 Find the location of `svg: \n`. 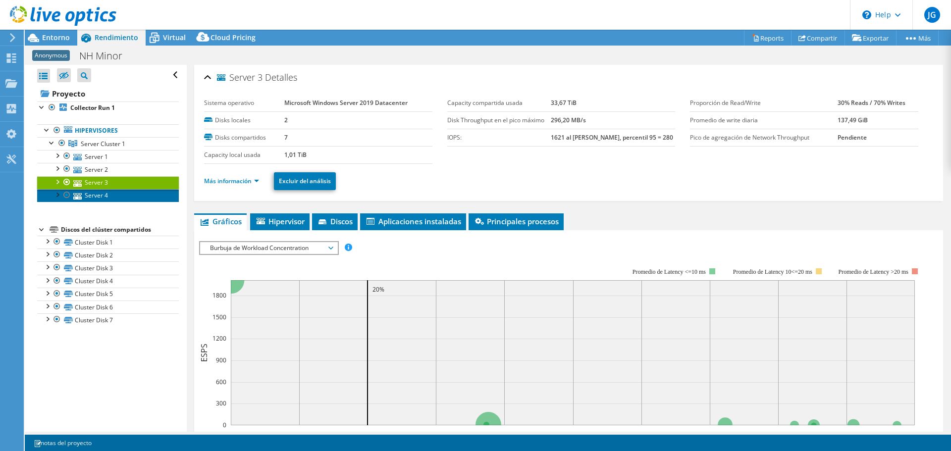

svg: \n is located at coordinates (867, 15).